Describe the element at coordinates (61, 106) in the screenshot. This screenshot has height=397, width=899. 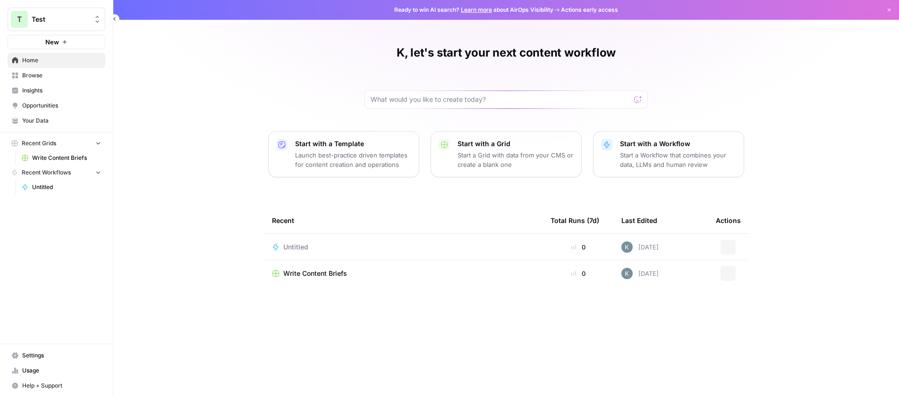
I see `span: Opportunities` at that location.